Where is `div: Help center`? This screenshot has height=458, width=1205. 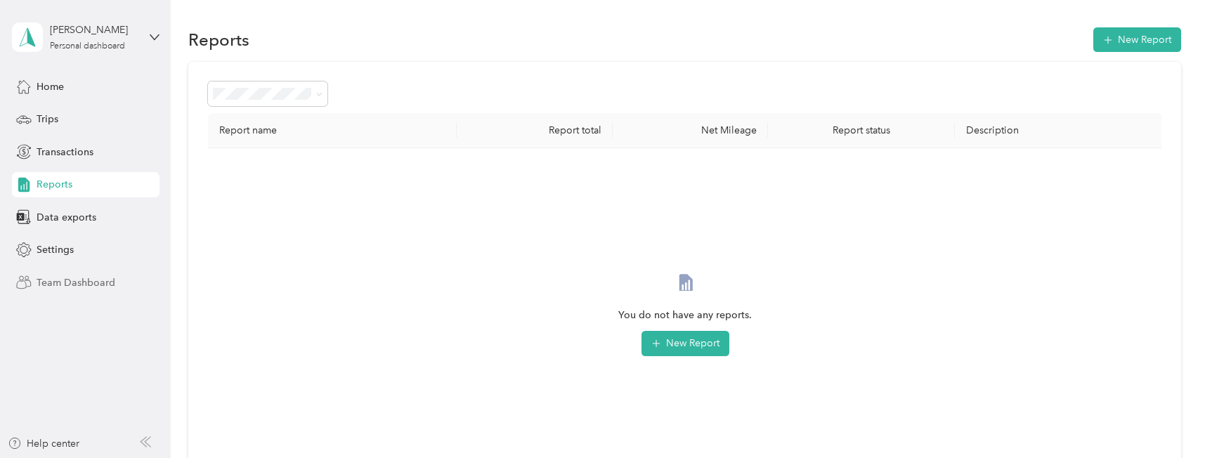
div: Help center is located at coordinates (44, 443).